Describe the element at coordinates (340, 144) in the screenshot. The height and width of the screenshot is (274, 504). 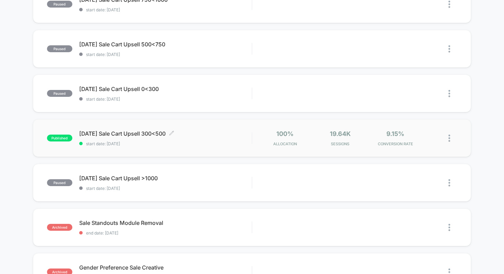
I see `span: Sessions` at that location.